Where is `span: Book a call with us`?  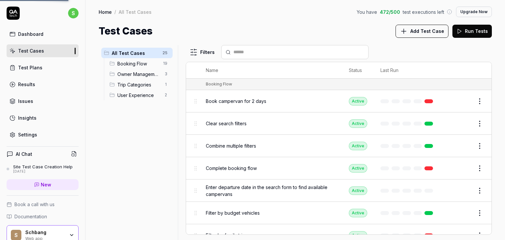 span: Book a call with us is located at coordinates (35, 204).